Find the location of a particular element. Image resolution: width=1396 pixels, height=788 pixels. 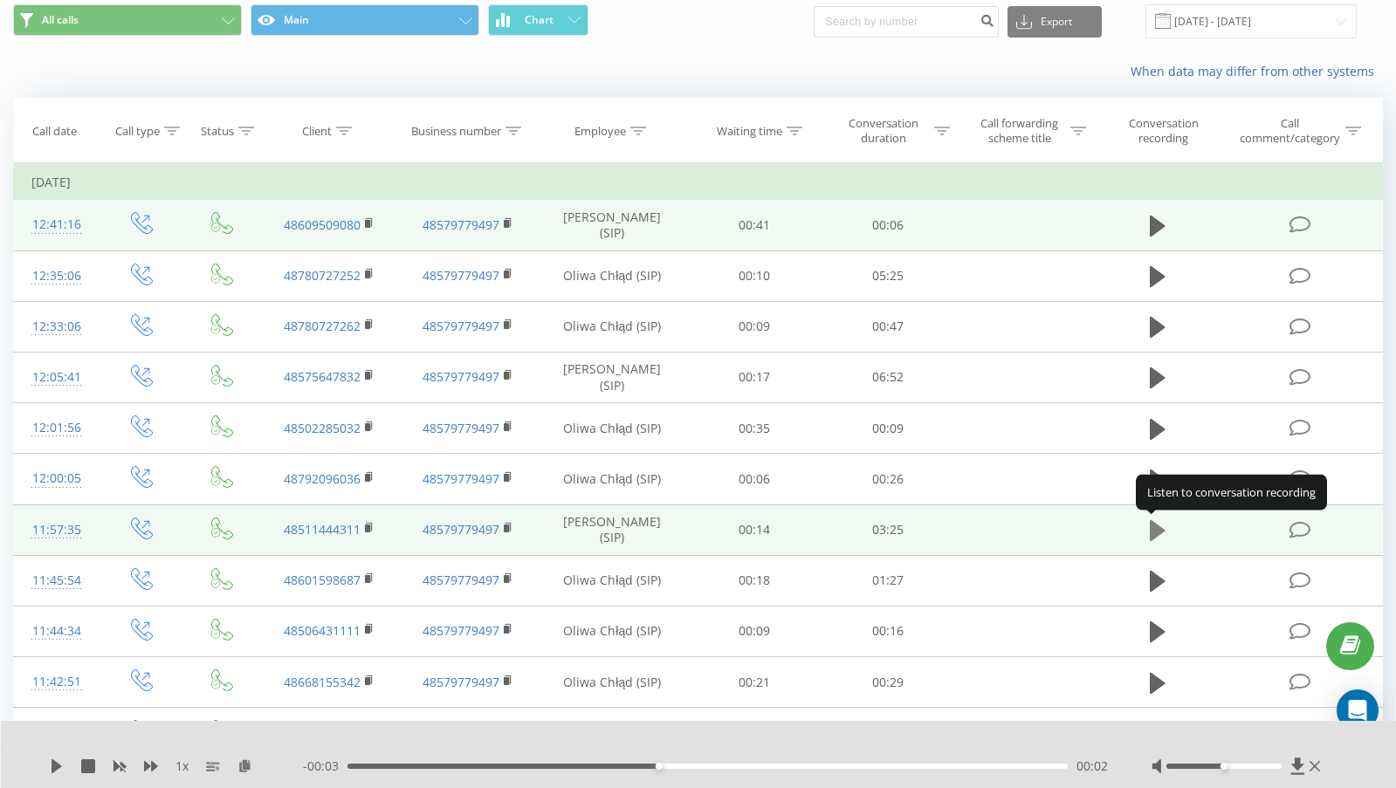

div: 11:42:51 is located at coordinates (56, 682).